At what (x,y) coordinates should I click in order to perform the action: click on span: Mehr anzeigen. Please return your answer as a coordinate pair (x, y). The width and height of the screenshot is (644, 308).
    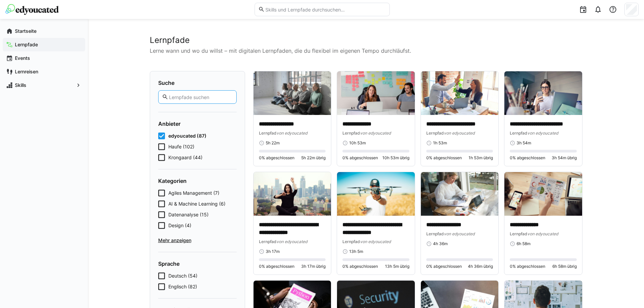
    Looking at the image, I should click on (197, 240).